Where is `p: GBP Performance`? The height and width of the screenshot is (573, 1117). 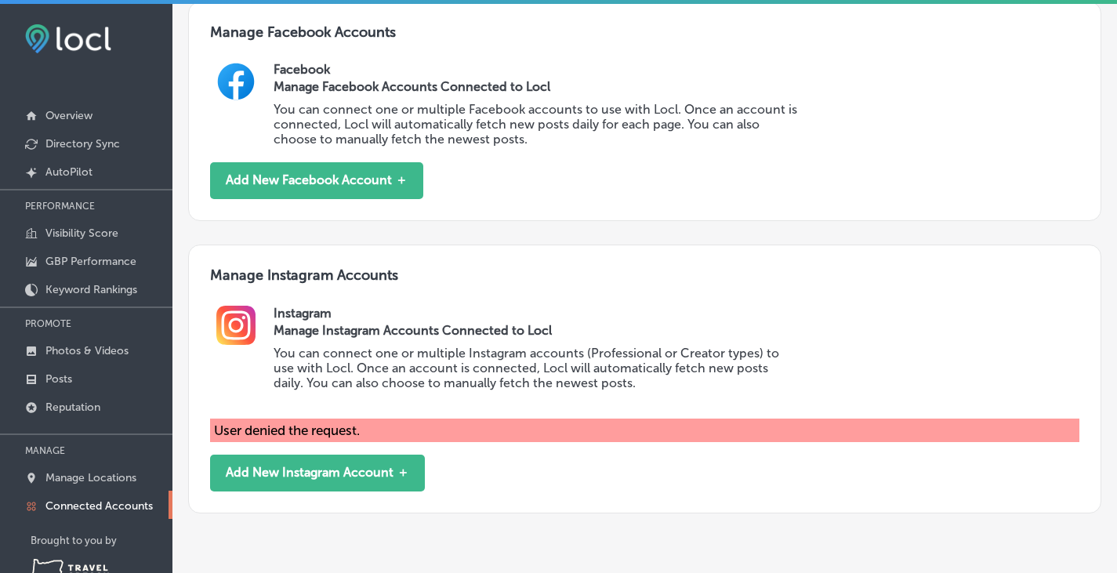 p: GBP Performance is located at coordinates (91, 261).